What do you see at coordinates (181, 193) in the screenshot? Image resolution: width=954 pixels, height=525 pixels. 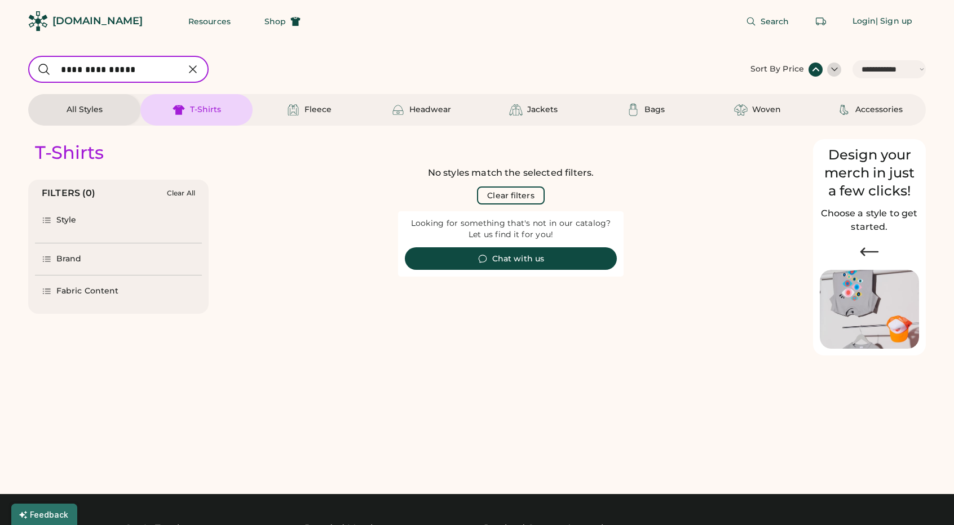 I see `div: Clear All` at bounding box center [181, 193].